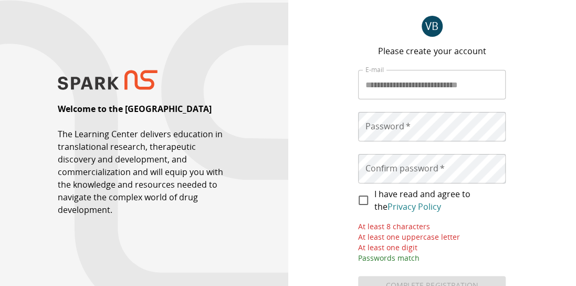  What do you see at coordinates (374, 69) in the screenshot?
I see `label: E-mail` at bounding box center [374, 69].